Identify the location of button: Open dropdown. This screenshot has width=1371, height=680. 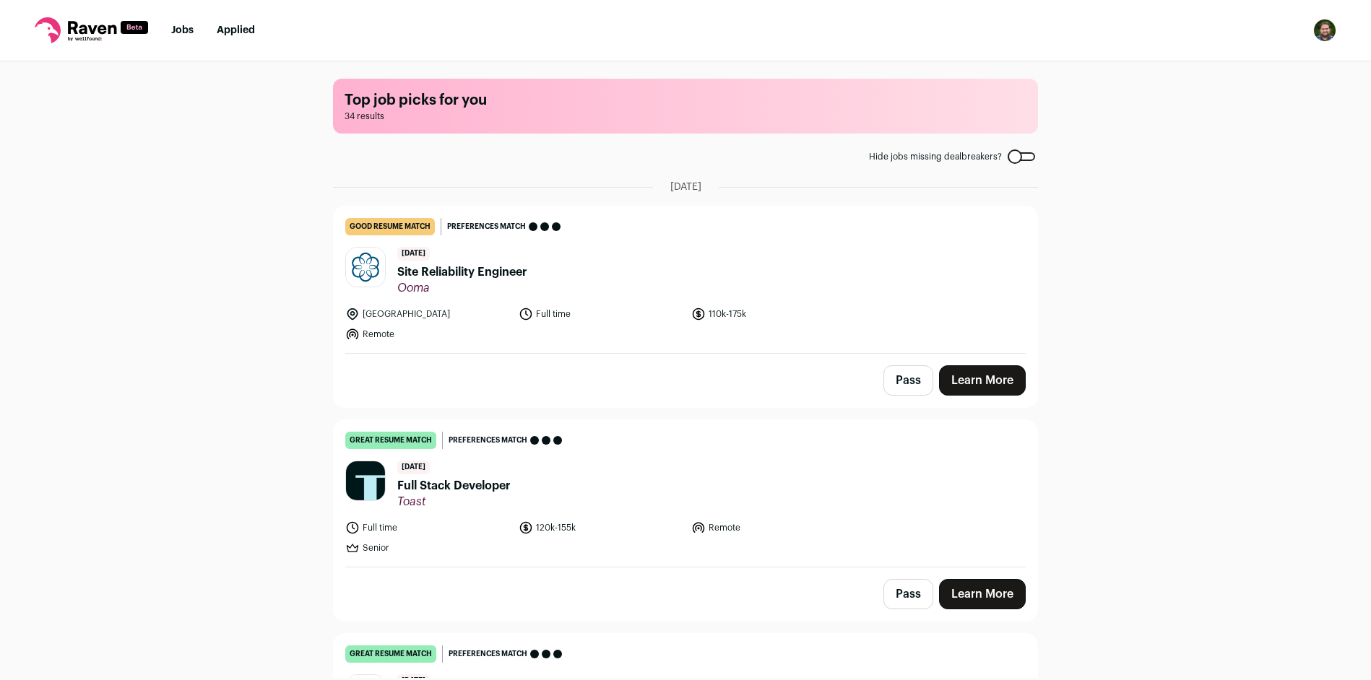
(1324, 30).